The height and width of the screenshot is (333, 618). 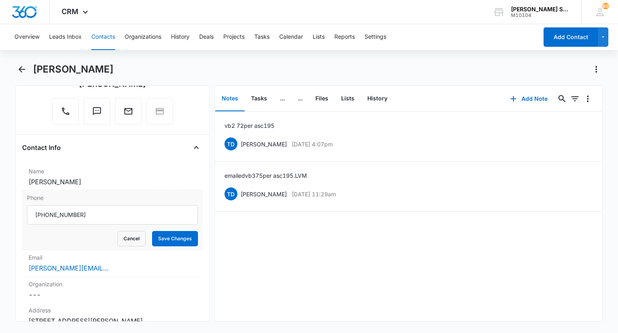 What do you see at coordinates (230, 99) in the screenshot?
I see `button: Notes` at bounding box center [230, 99].